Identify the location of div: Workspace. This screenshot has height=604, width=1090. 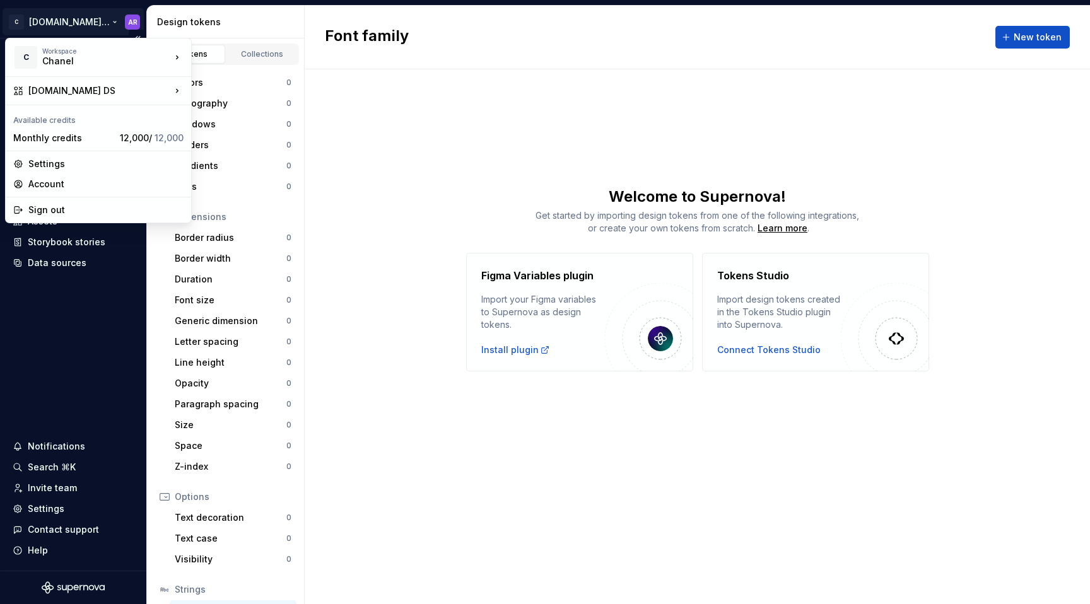
(107, 51).